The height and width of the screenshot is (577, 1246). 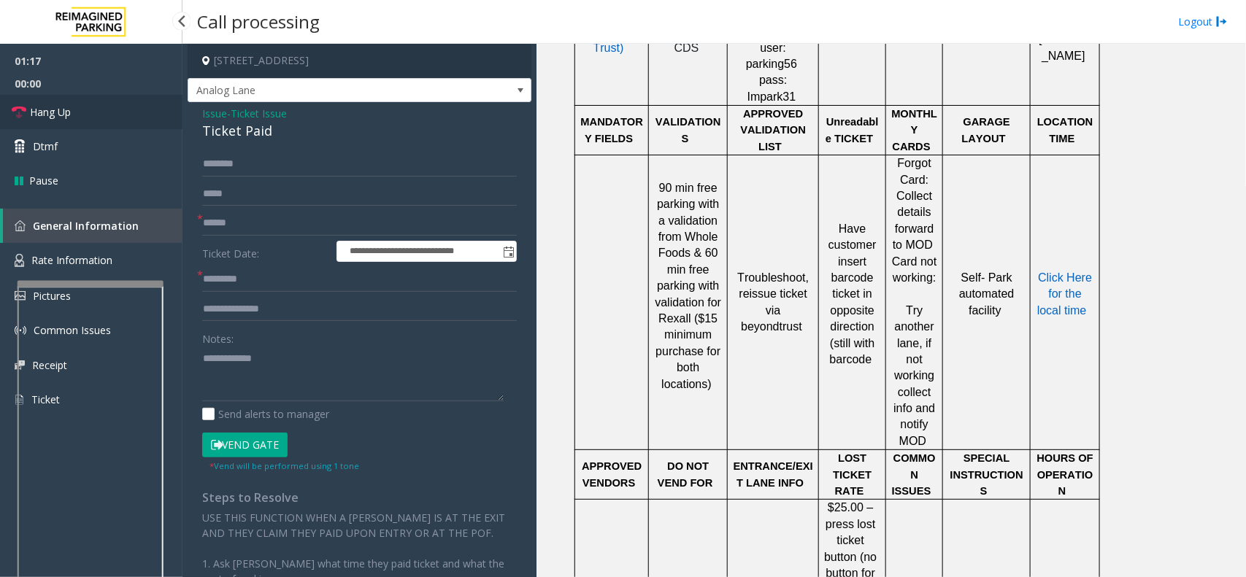 I want to click on span: ZMS-HULMRK-CDS, so click(x=687, y=31).